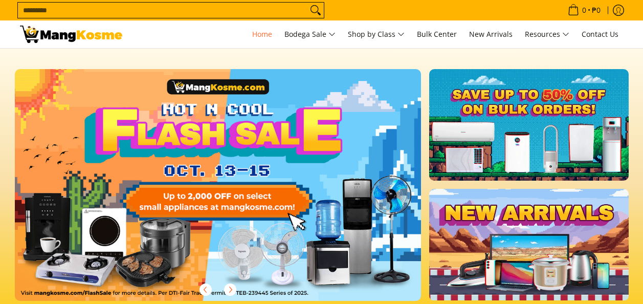 This screenshot has width=643, height=304. Describe the element at coordinates (316, 10) in the screenshot. I see `button: Search` at that location.